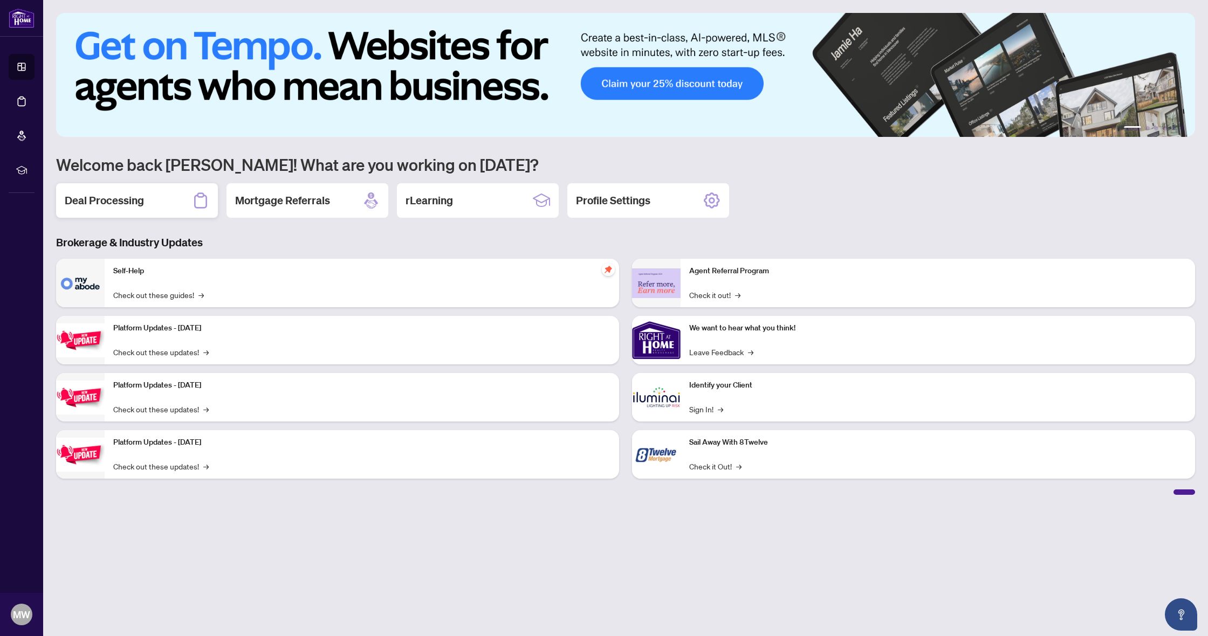  Describe the element at coordinates (608, 270) in the screenshot. I see `span: pushpin` at that location.